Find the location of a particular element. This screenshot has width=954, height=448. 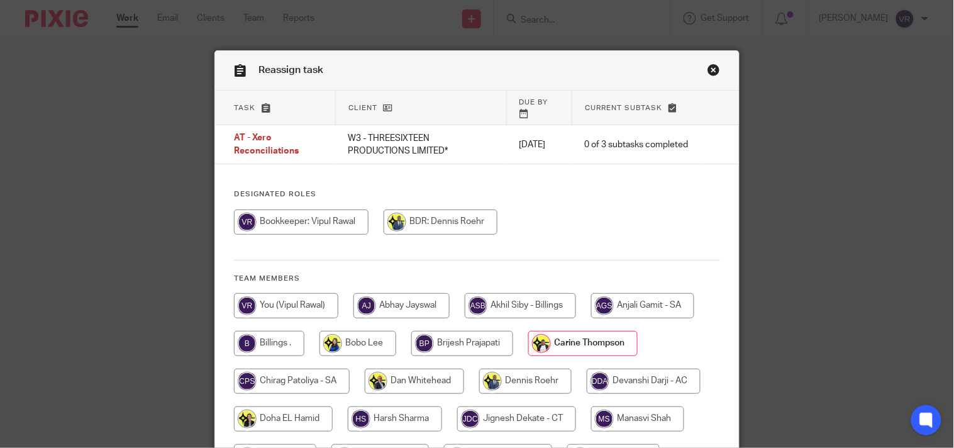

td: 0 of 3 subtasks completed is located at coordinates (636, 145).